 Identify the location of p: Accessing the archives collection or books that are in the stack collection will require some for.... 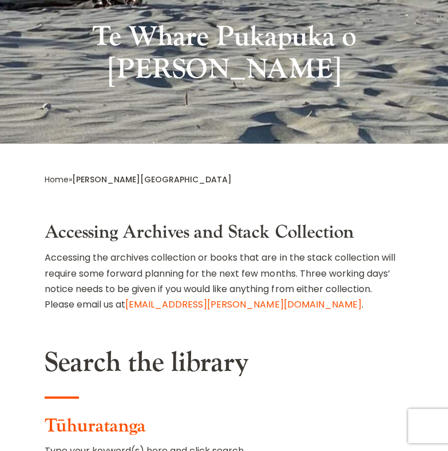
(224, 281).